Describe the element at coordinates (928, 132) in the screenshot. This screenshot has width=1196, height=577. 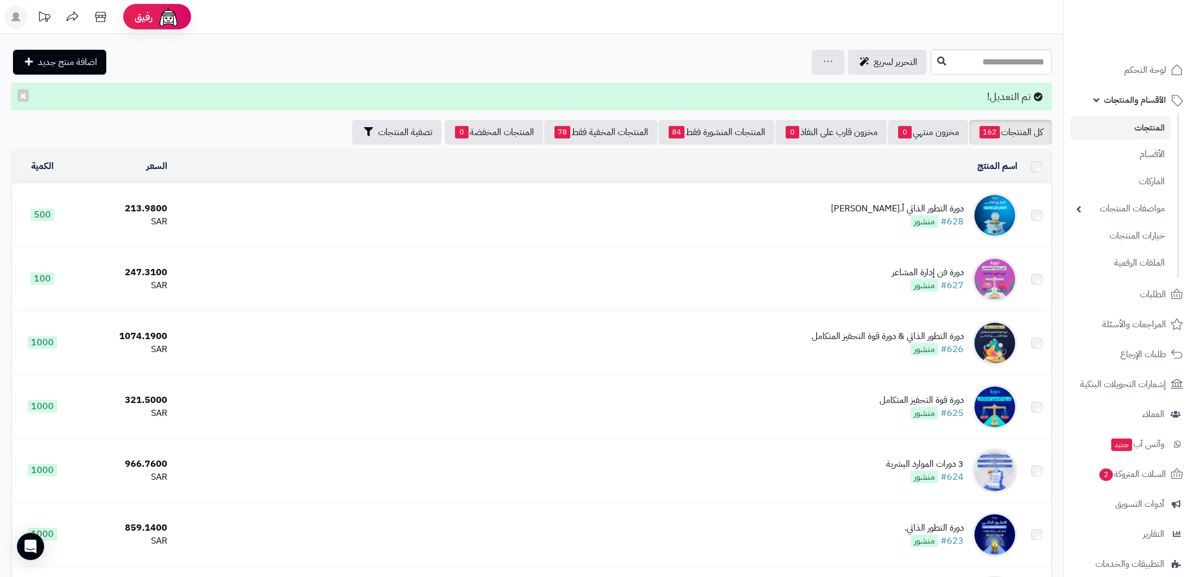
I see `a: مخزون منتهي0` at that location.